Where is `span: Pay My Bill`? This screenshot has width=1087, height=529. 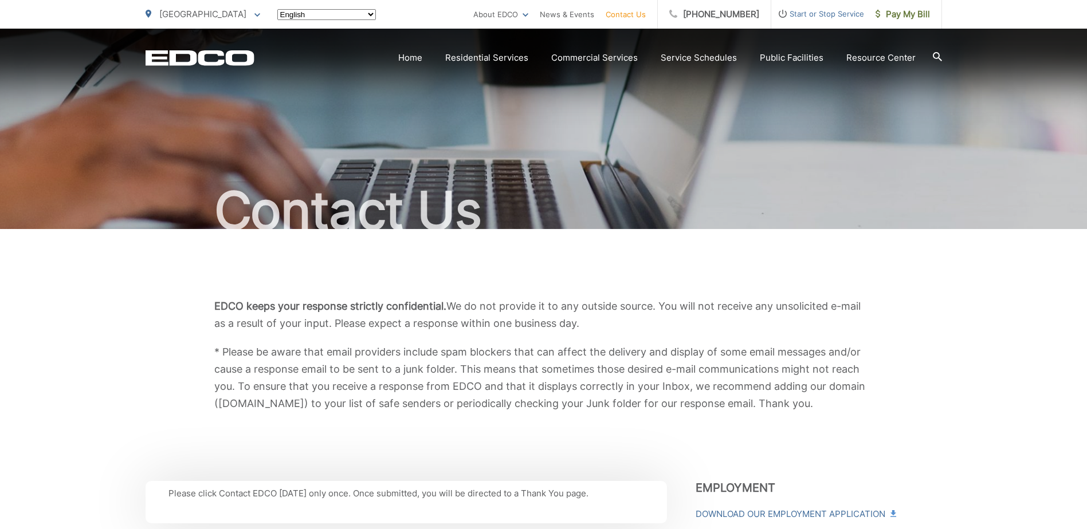 span: Pay My Bill is located at coordinates (902, 14).